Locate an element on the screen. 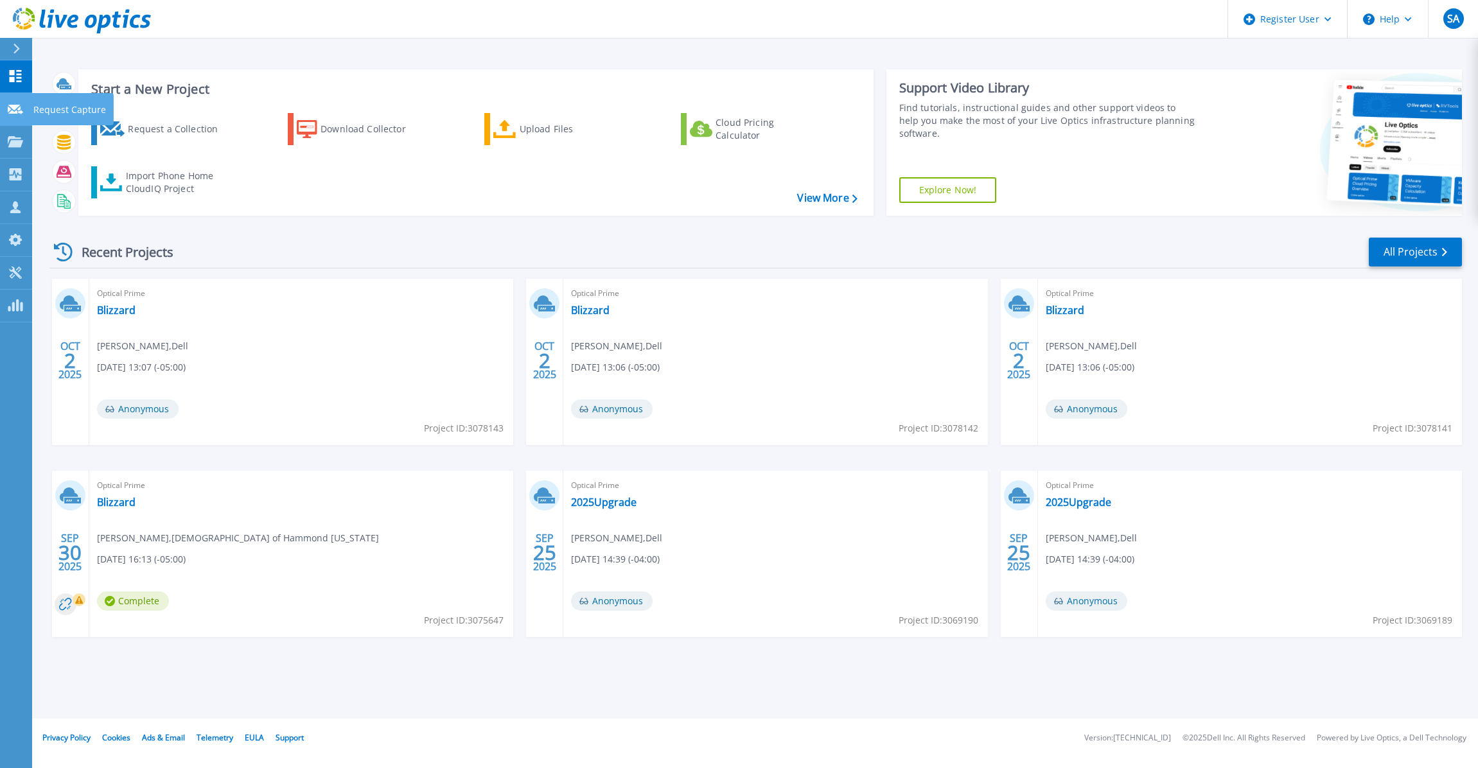 The image size is (1478, 768). span: Project ID: 3069190 is located at coordinates (938, 620).